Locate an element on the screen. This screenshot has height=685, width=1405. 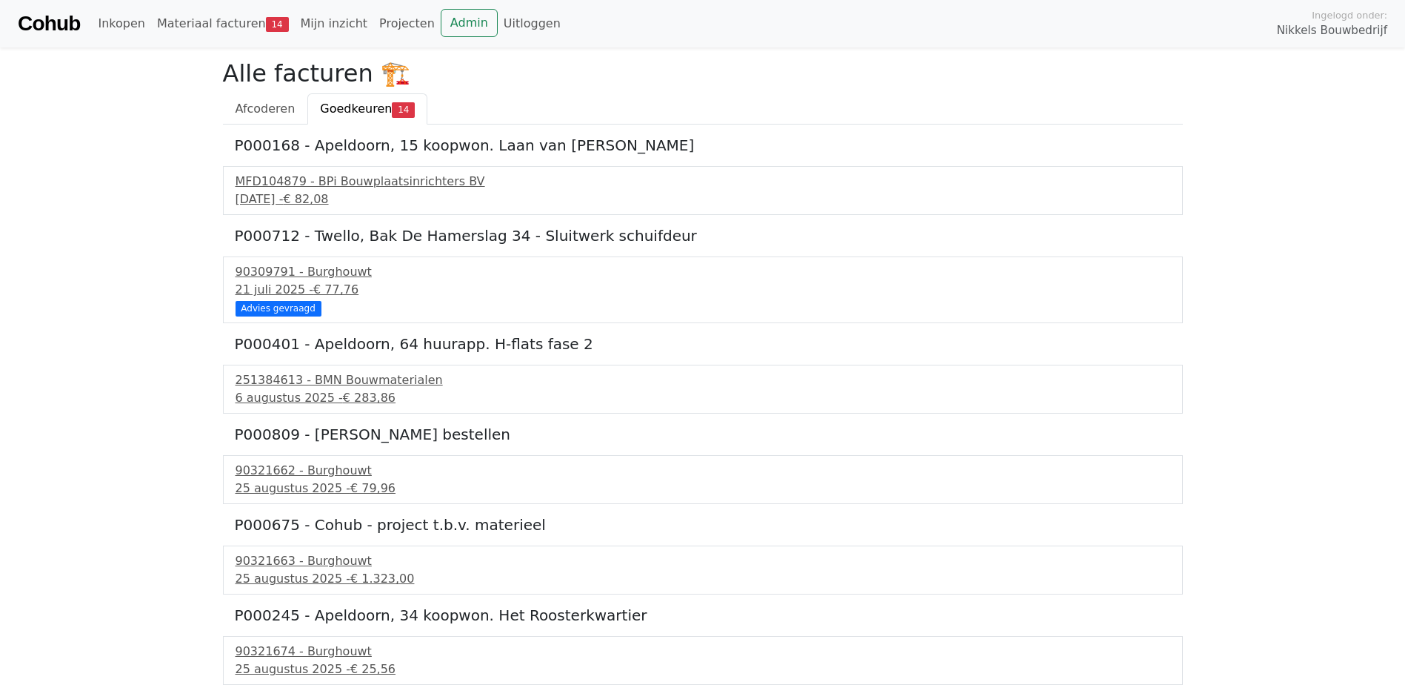
a: 90321674 - Burghouwt25 augustus 2025 -€ 25,56 is located at coordinates (703, 660).